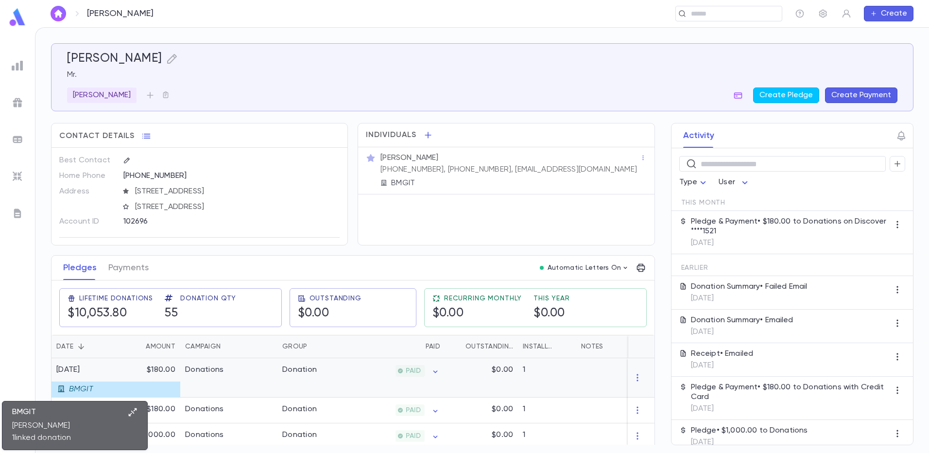 The height and width of the screenshot is (453, 929). I want to click on button: Automatic Letters On, so click(584, 268).